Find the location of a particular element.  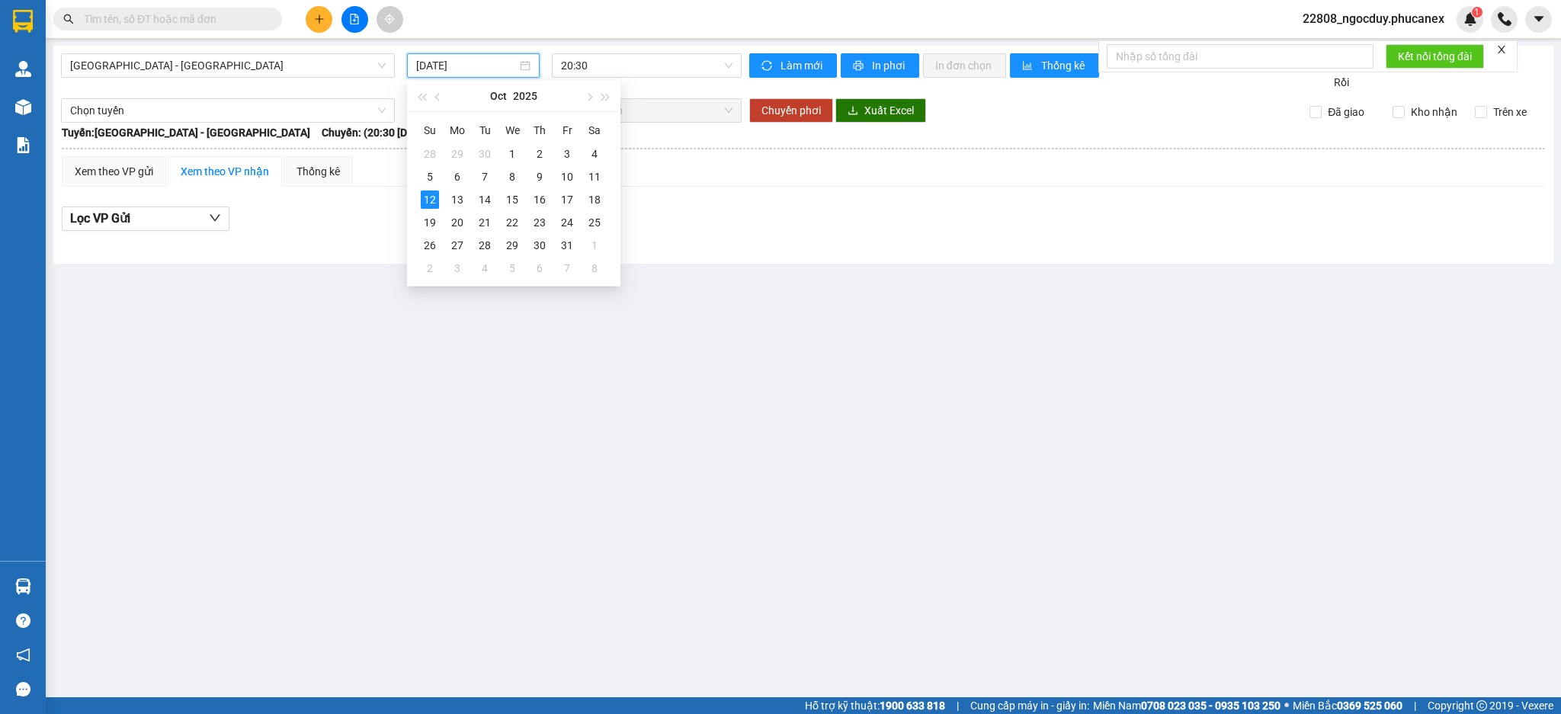

button: 2025 is located at coordinates (525, 96).